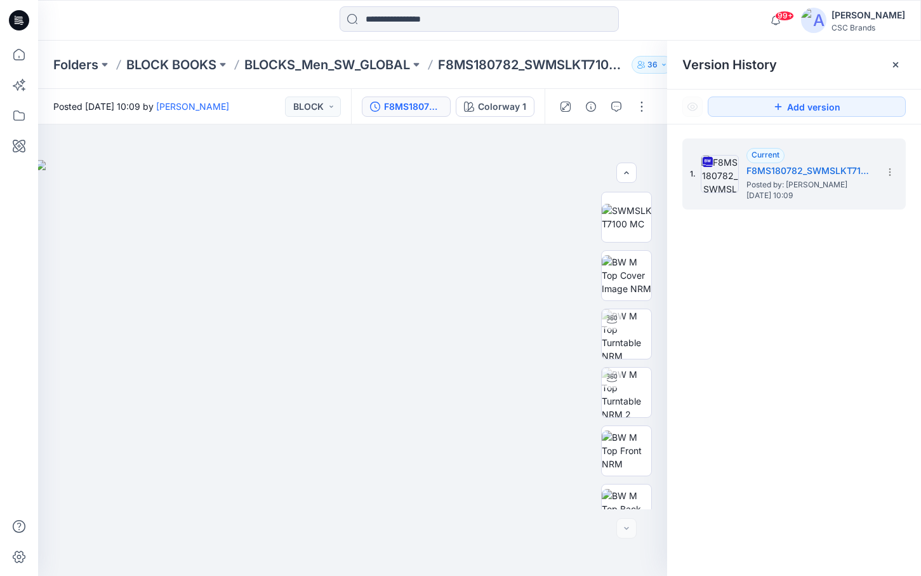  Describe the element at coordinates (896, 65) in the screenshot. I see `button: Close` at that location.